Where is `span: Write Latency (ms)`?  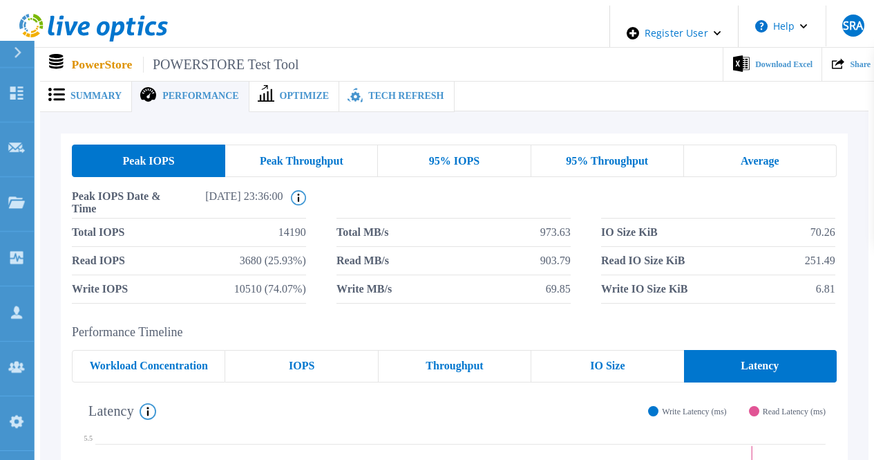 span: Write Latency (ms) is located at coordinates (694, 411).